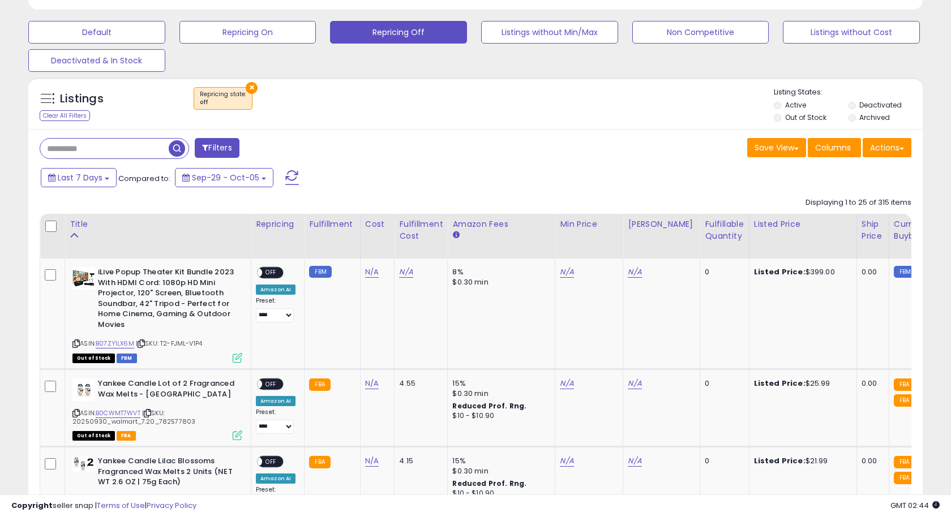  Describe the element at coordinates (217, 148) in the screenshot. I see `button: Filters` at that location.